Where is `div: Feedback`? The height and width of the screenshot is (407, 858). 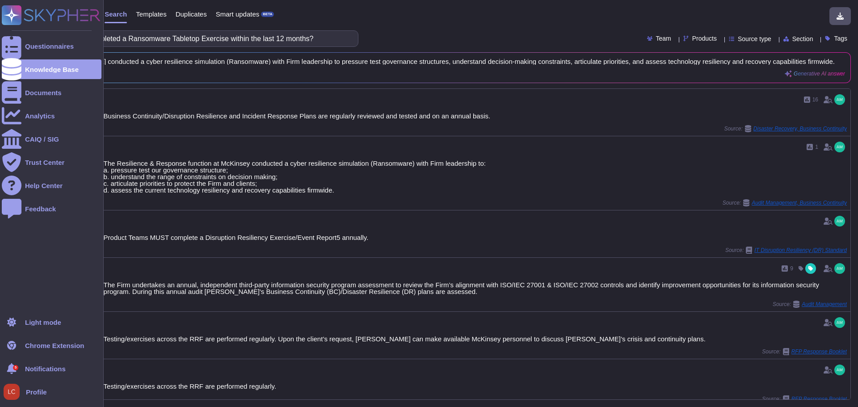 div: Feedback is located at coordinates (40, 209).